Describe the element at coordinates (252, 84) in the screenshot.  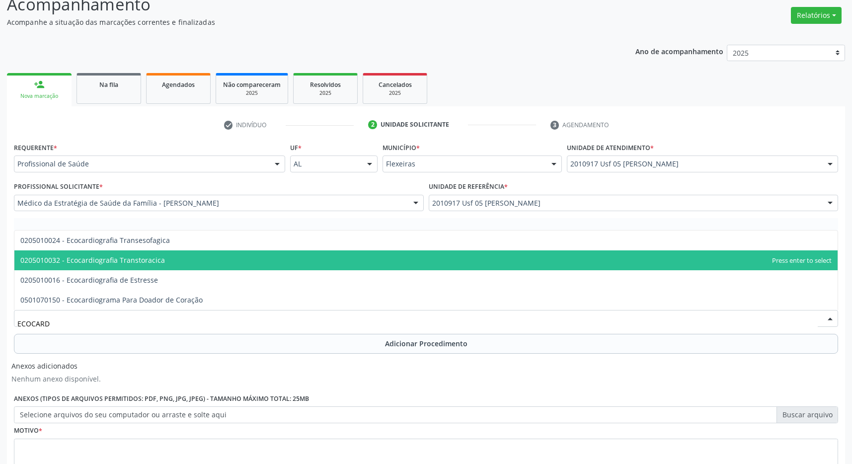
I see `span: Não compareceram` at that location.